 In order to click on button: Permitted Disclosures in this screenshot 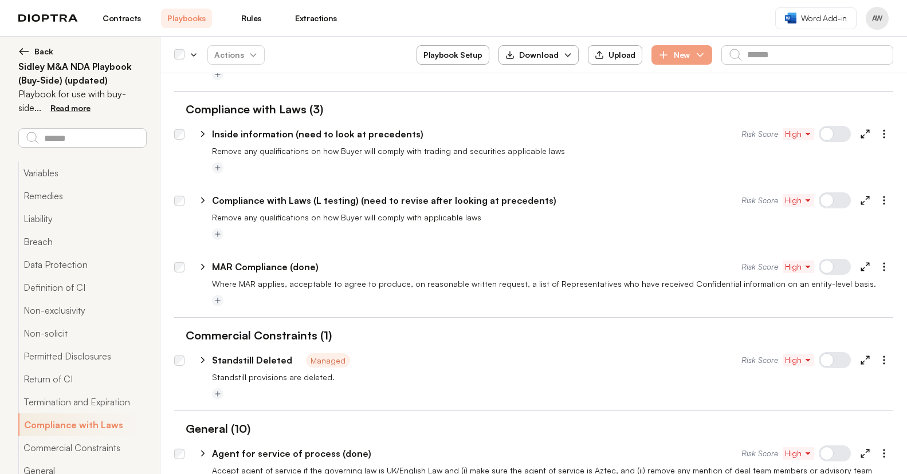, I will do `click(82, 356)`.